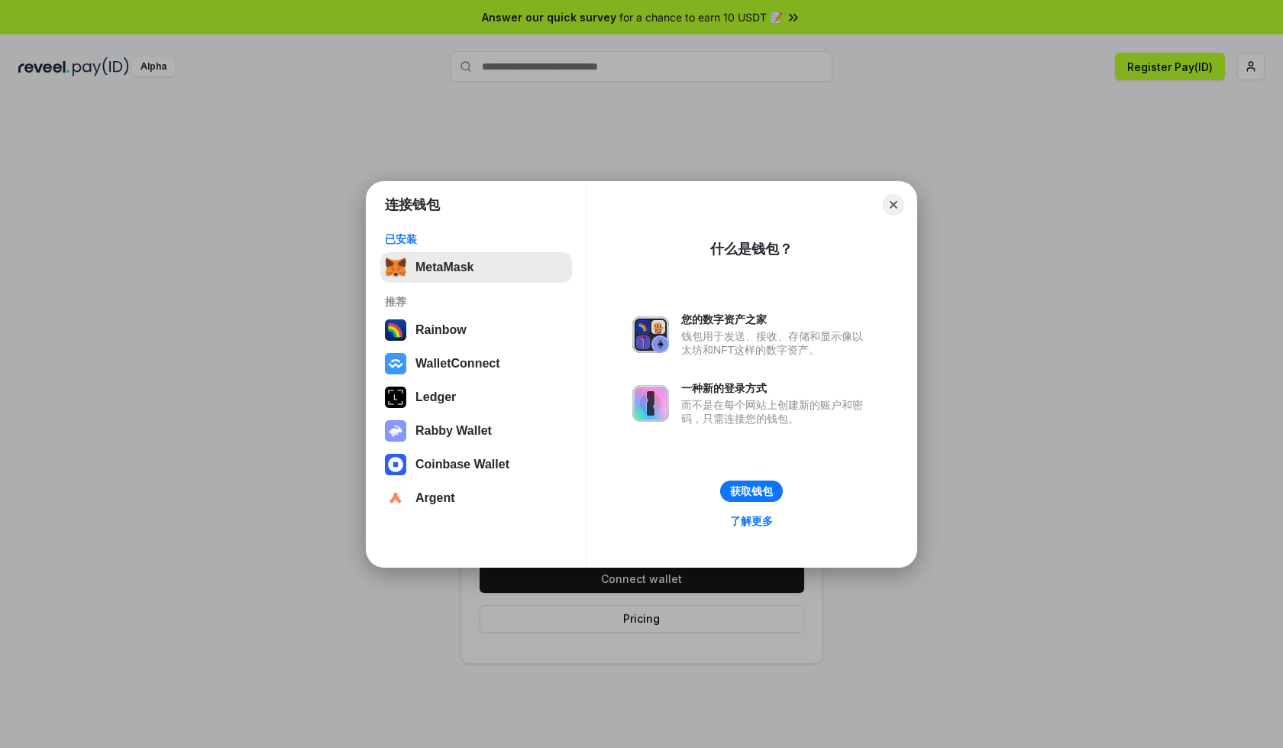 This screenshot has width=1283, height=748. What do you see at coordinates (776, 319) in the screenshot?
I see `div: 您的数字资产之家` at bounding box center [776, 319].